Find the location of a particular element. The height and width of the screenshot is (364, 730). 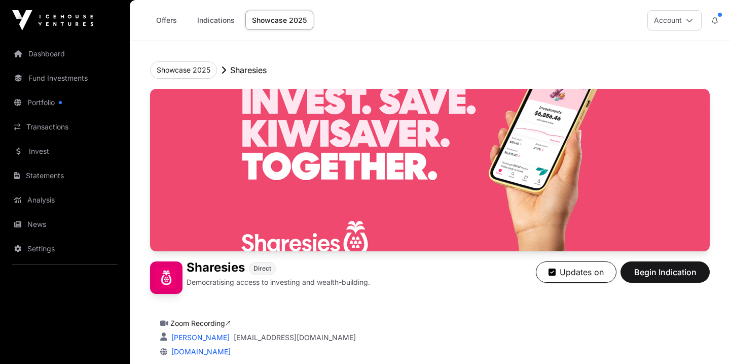

button: Begin Indication is located at coordinates (666, 272).